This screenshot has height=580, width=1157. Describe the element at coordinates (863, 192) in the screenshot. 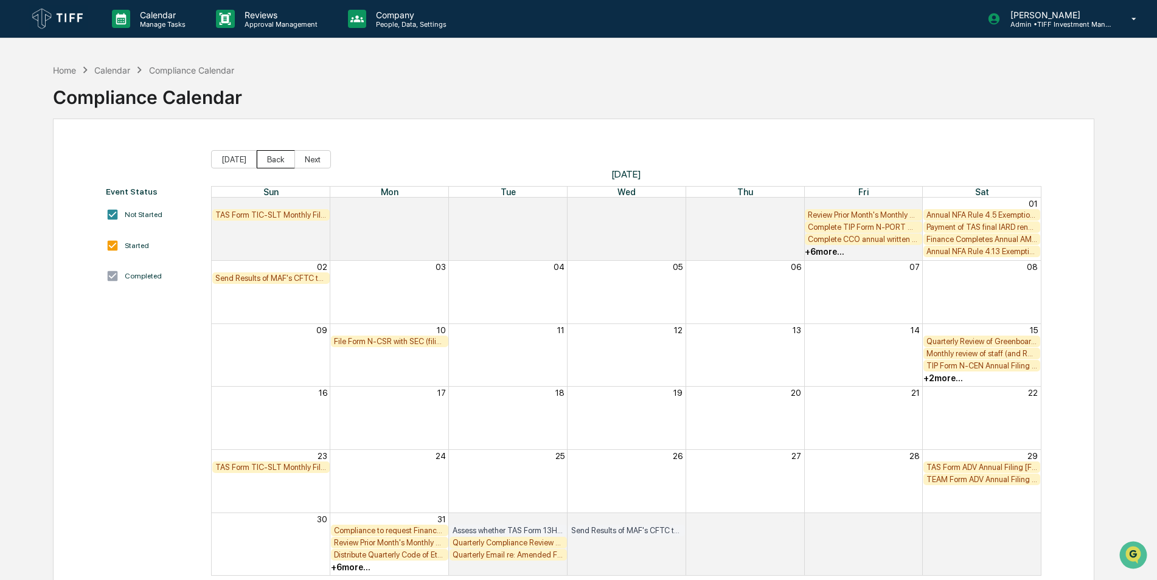

I see `span: Fri` at that location.